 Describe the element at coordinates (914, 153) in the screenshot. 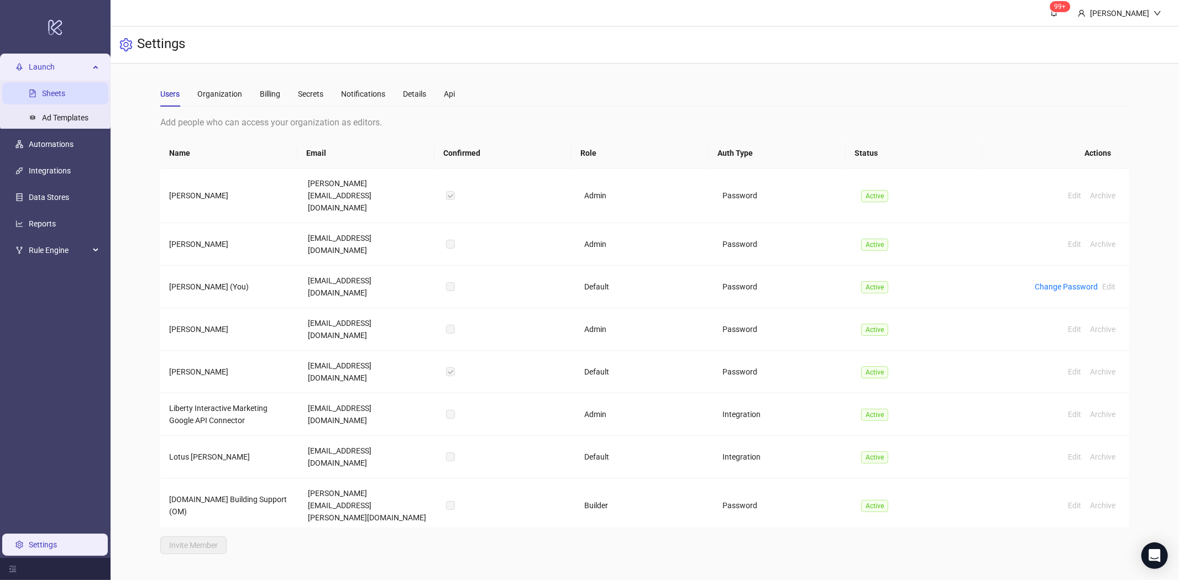

I see `th: Status` at that location.